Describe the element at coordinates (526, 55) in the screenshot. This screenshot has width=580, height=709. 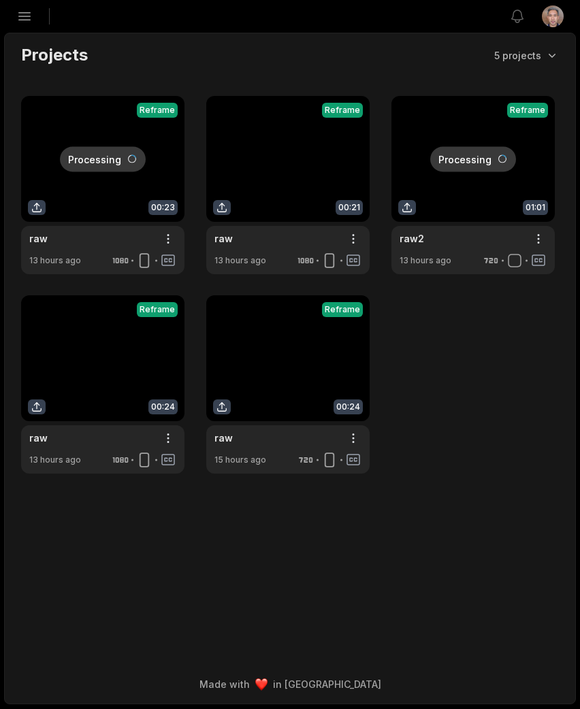
I see `button: 5 projects` at that location.